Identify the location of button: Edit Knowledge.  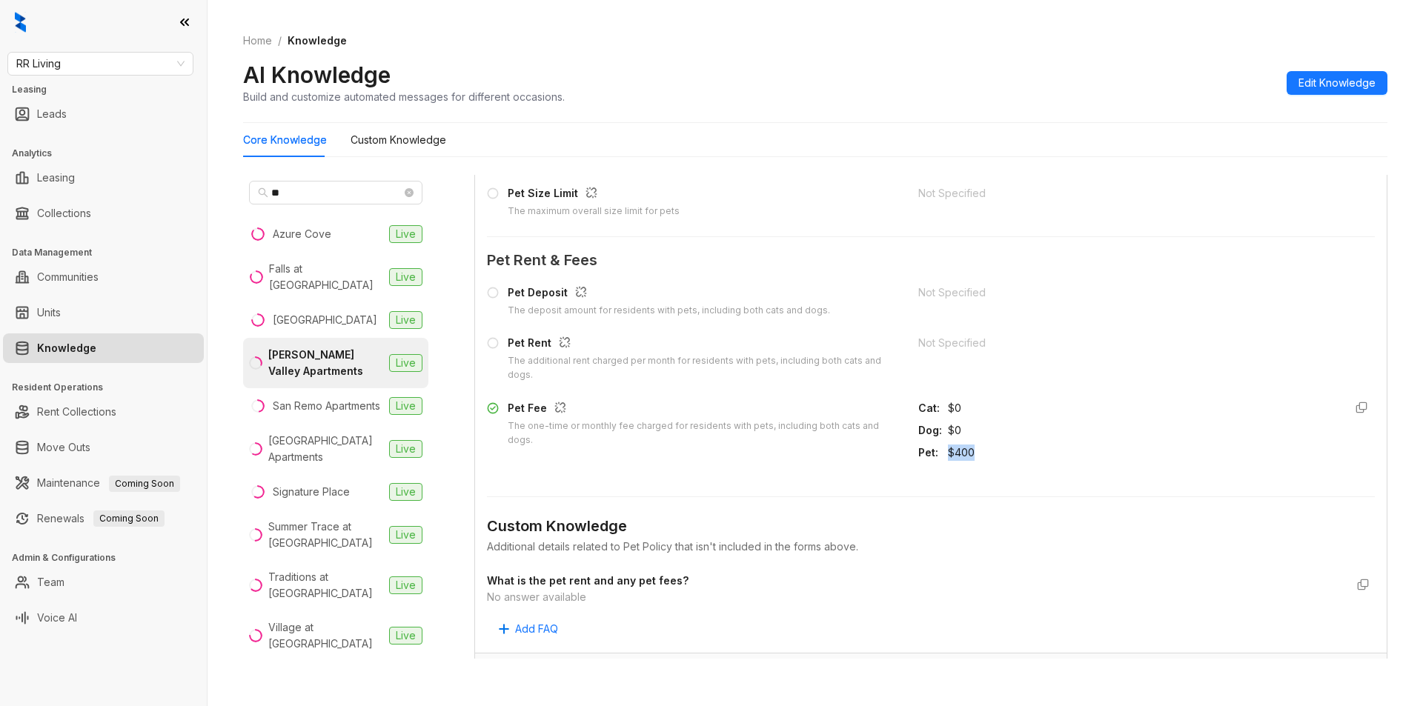
(1337, 83).